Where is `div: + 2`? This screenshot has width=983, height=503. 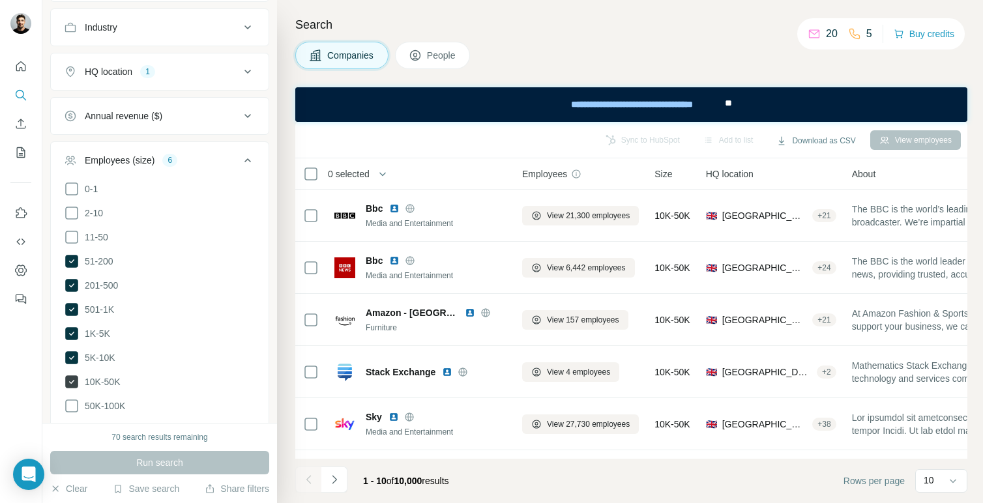
div: + 2 is located at coordinates (826, 372).